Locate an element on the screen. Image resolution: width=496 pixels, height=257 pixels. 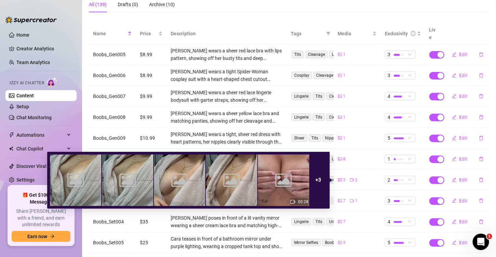
span: Underboob is located at coordinates (339, 221).